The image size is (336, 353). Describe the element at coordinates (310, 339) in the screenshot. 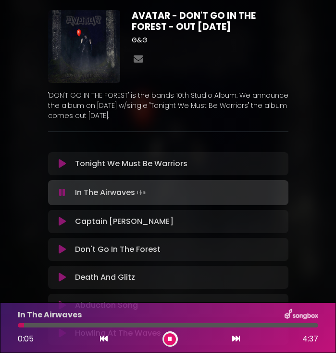

I see `span: 4:37` at that location.